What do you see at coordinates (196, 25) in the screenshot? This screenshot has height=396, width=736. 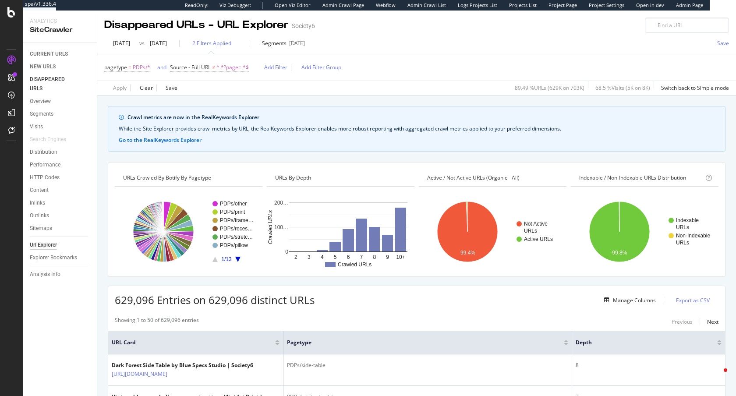 I see `div: Disappeared URLs - URL Explorer` at bounding box center [196, 25].